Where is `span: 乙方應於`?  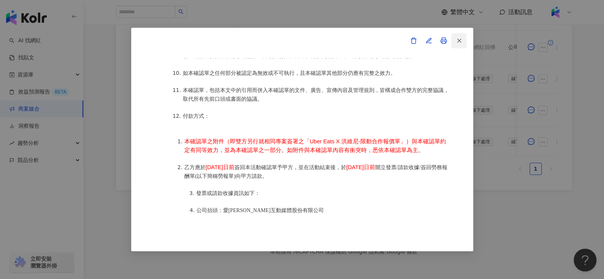
span: 乙方應於 is located at coordinates (195, 167).